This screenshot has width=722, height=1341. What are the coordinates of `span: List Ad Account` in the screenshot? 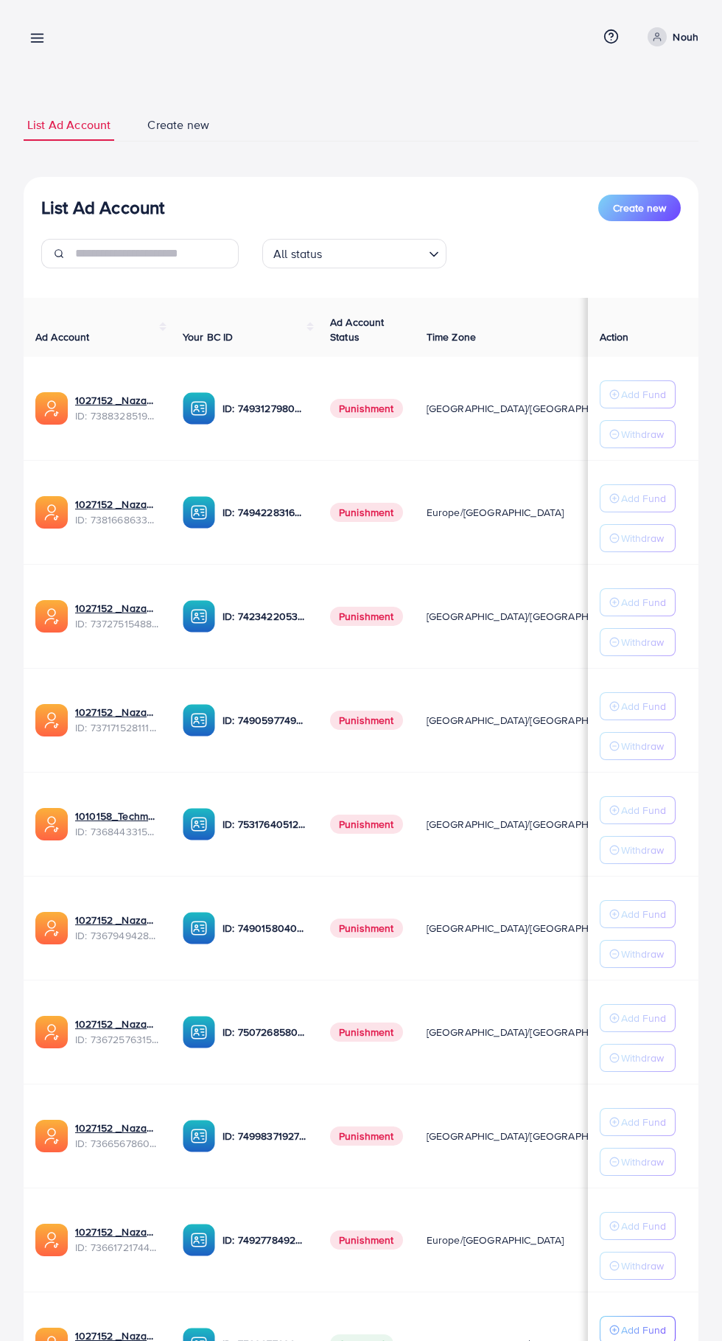 It's located at (69, 125).